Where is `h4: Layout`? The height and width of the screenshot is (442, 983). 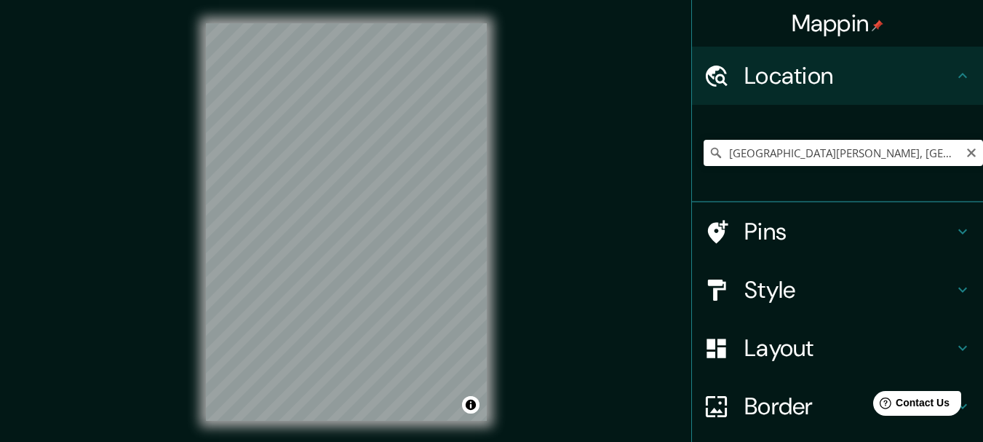
h4: Layout is located at coordinates (849, 348).